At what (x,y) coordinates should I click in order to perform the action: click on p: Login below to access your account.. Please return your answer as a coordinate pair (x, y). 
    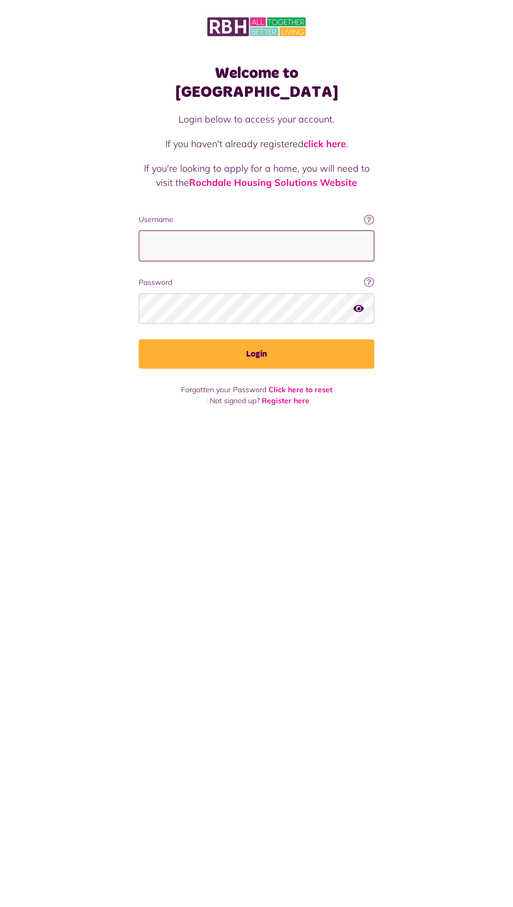
    Looking at the image, I should click on (257, 119).